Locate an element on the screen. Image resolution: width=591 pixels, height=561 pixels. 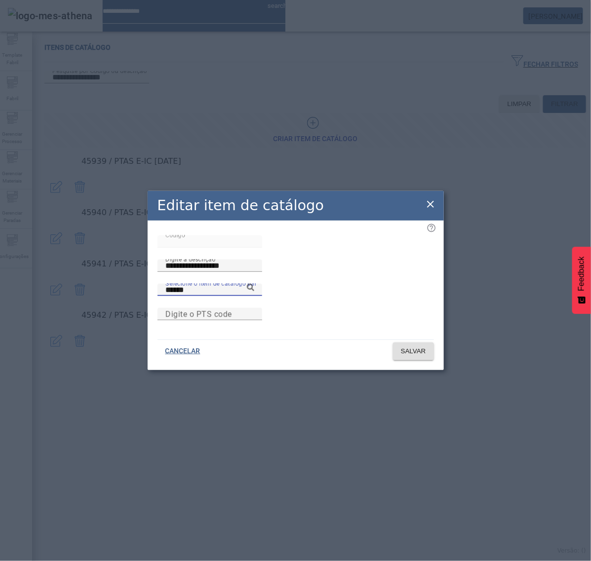
button: CANCELAR is located at coordinates (183, 352).